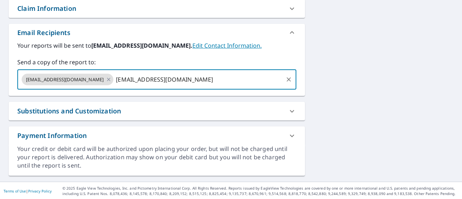 The height and width of the screenshot is (199, 462). I want to click on label: Your reports will be sent to, so click(157, 45).